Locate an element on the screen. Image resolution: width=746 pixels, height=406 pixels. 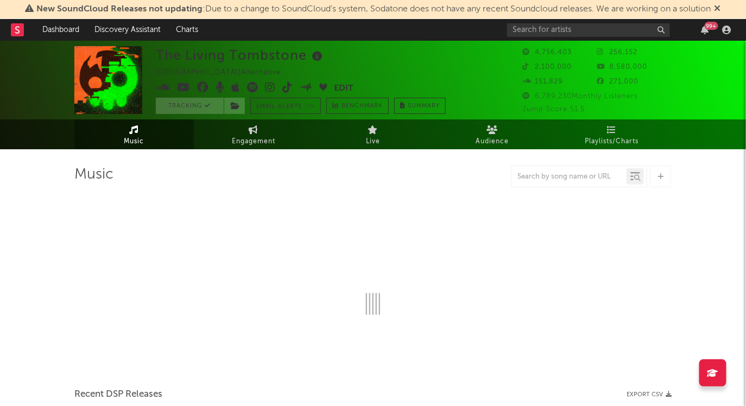
input: Search for artists is located at coordinates (589, 30).